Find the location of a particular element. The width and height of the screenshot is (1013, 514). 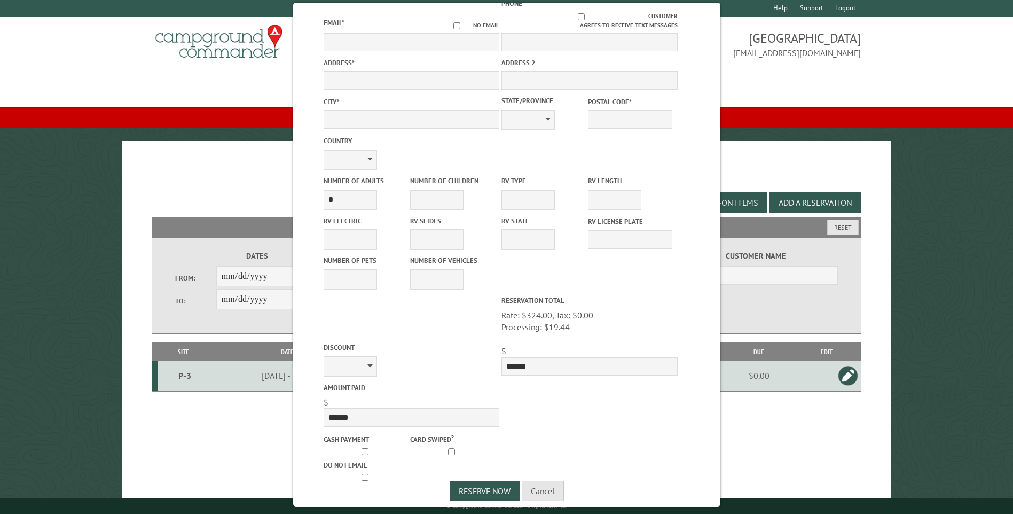

label: Number of Vehicles is located at coordinates (452, 260).